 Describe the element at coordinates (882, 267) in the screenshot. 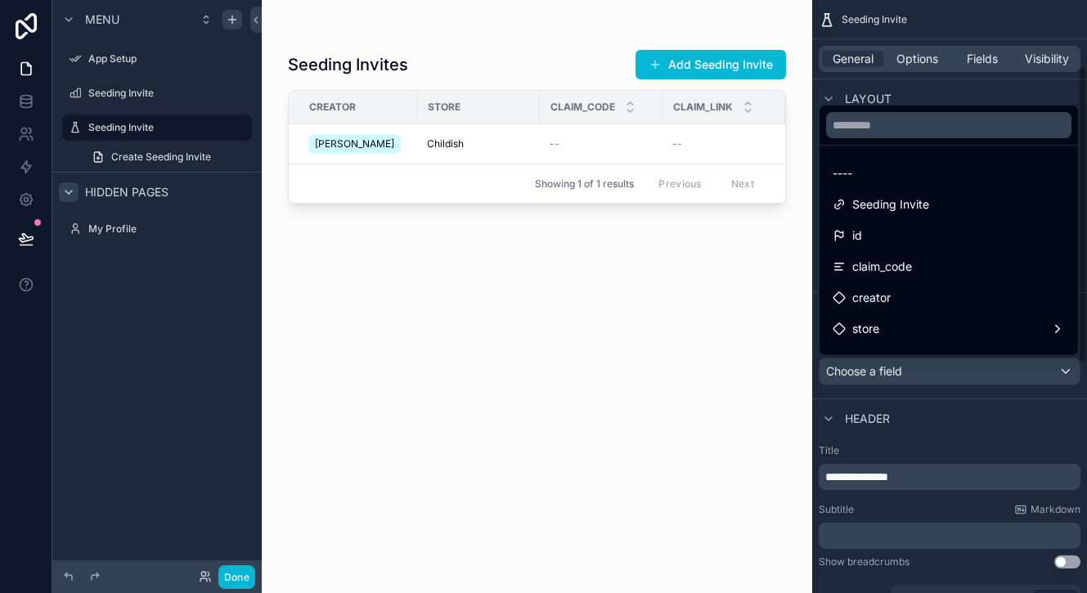

I see `span: claim_code` at that location.